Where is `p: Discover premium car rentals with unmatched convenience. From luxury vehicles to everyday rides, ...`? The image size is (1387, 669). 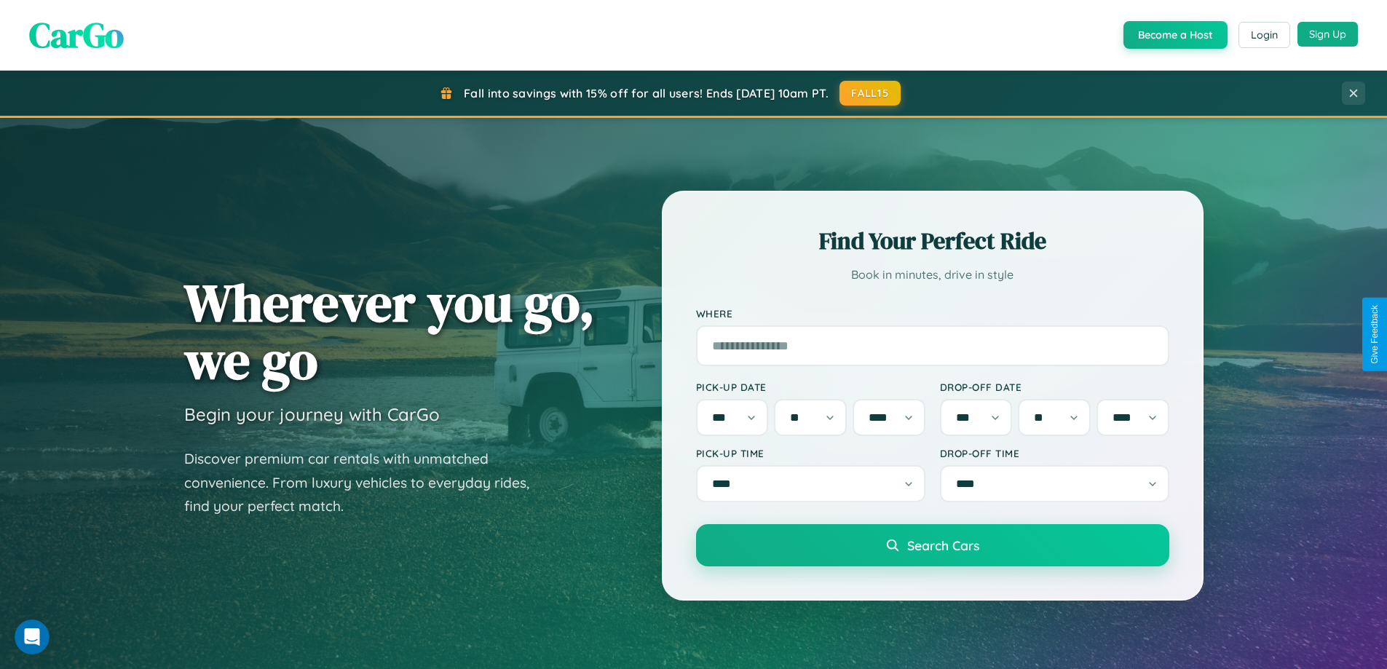 p: Discover premium car rentals with unmatched convenience. From luxury vehicles to everyday rides, ... is located at coordinates (366, 483).